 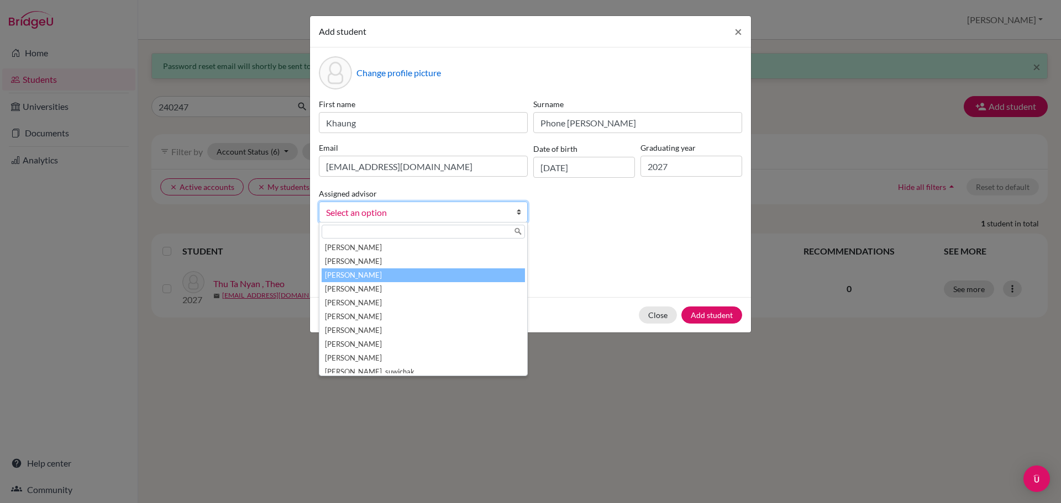 I want to click on button: Add student, so click(x=711, y=315).